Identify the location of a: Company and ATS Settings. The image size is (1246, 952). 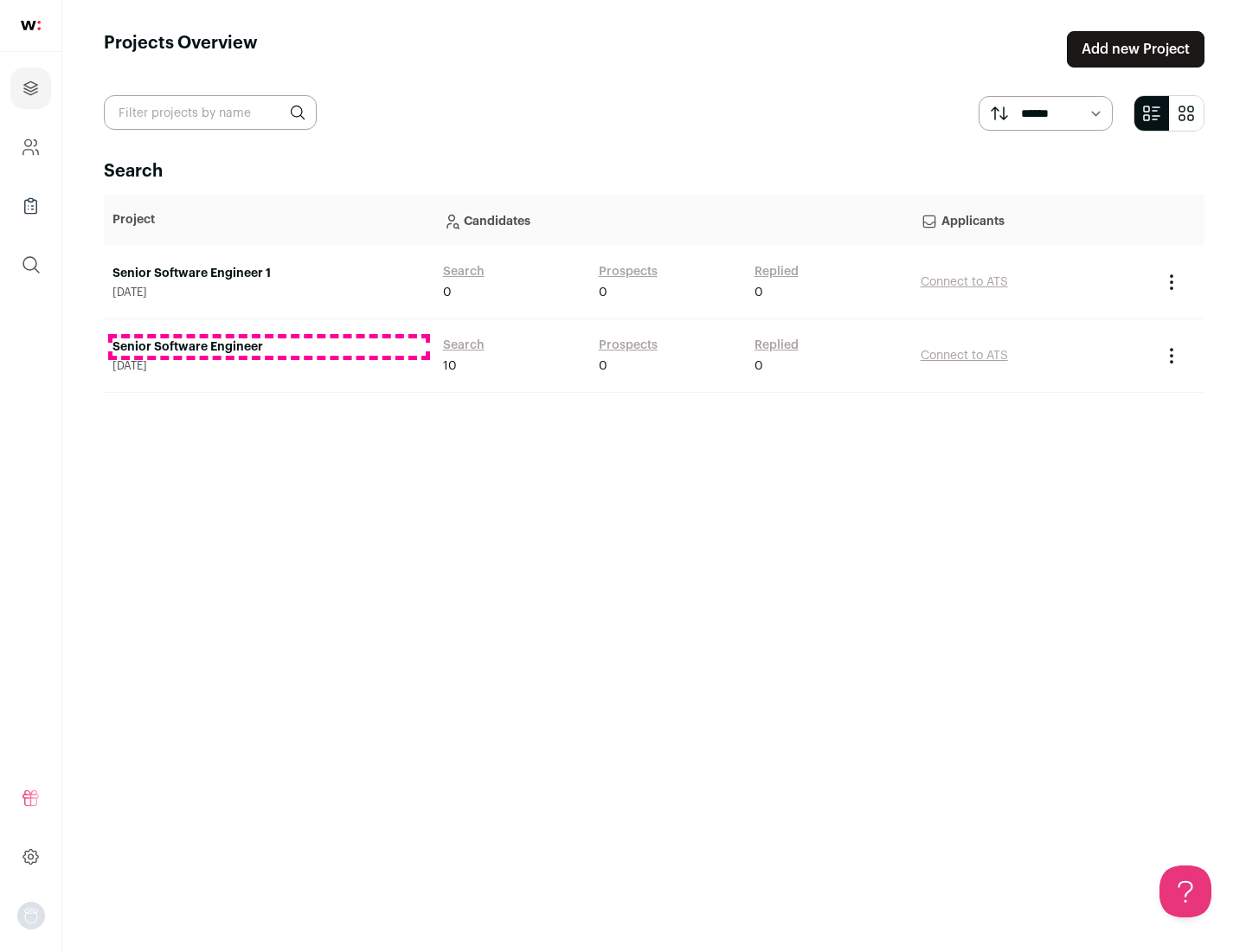
(30, 148).